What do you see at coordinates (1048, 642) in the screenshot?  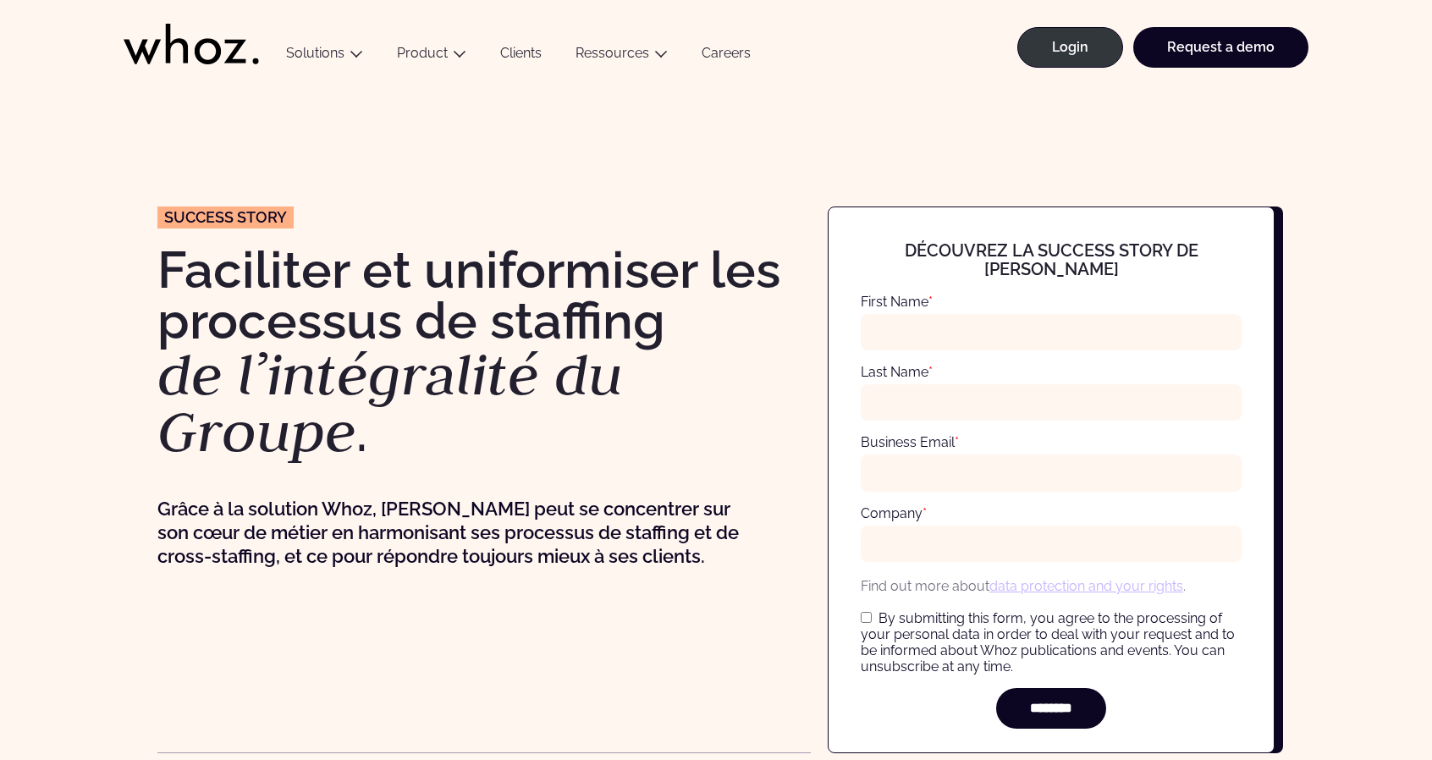 I see `span: By submitting this form, you agree to the processing of your personal data in order to deal with ...` at bounding box center [1048, 642].